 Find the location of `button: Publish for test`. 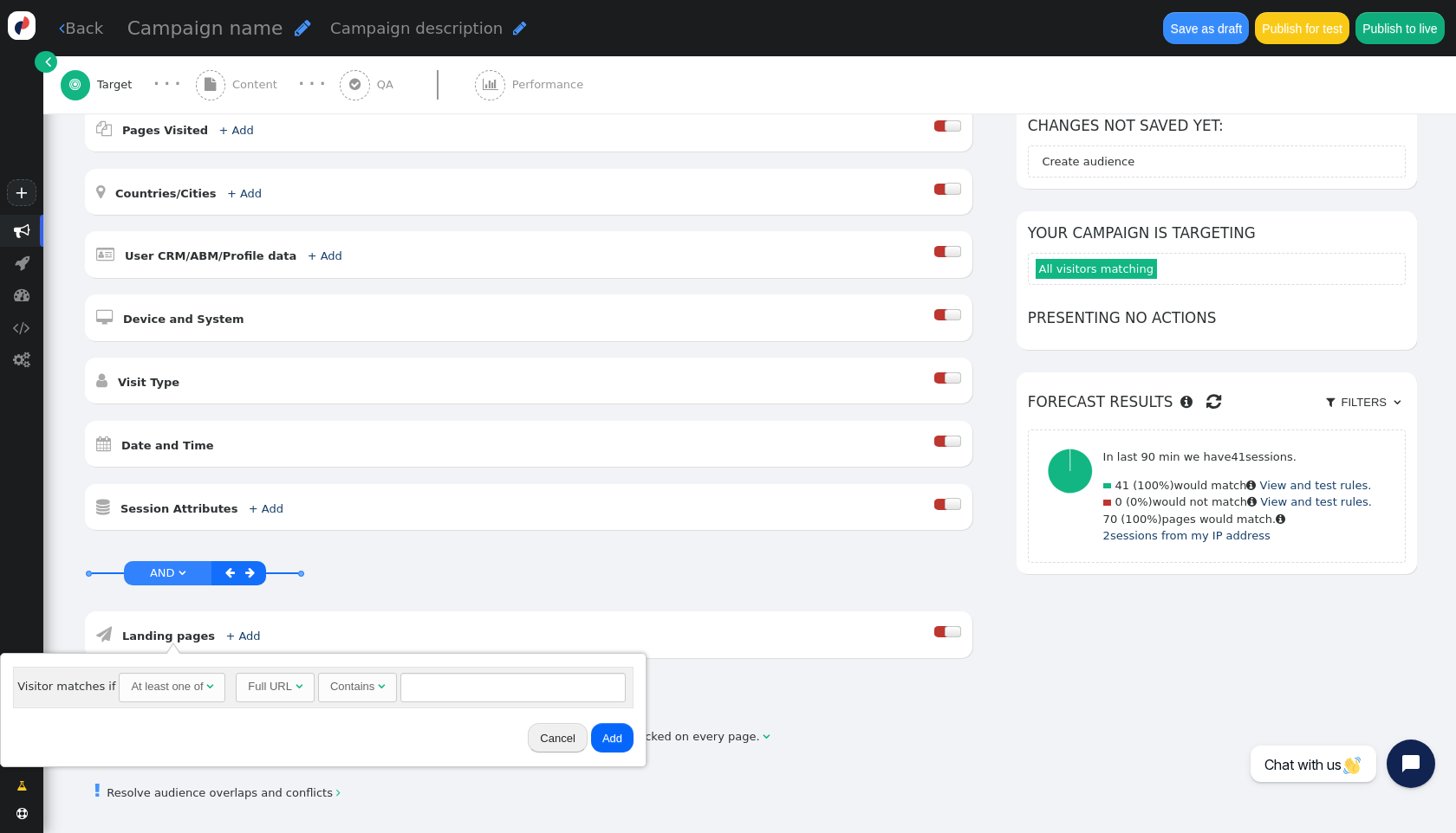

button: Publish for test is located at coordinates (1302, 28).